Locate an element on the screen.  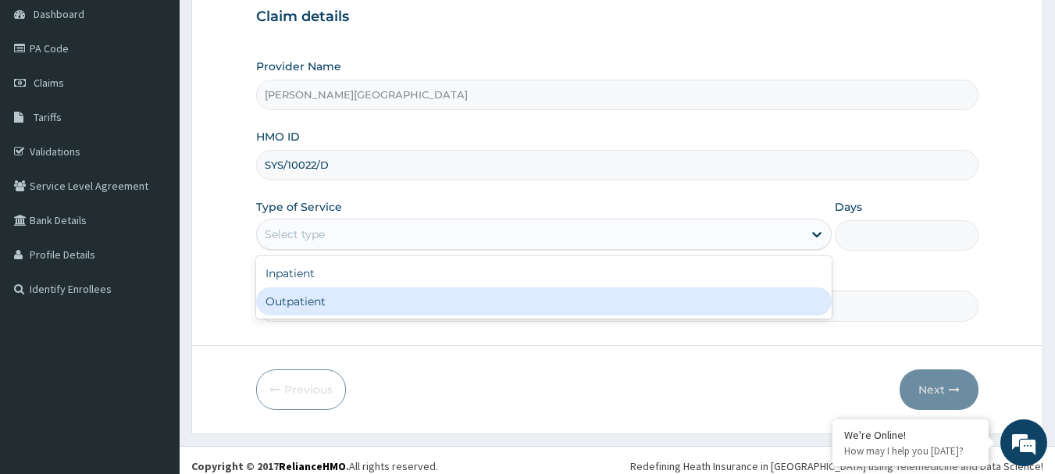
input: Enter HMO ID is located at coordinates (618, 165).